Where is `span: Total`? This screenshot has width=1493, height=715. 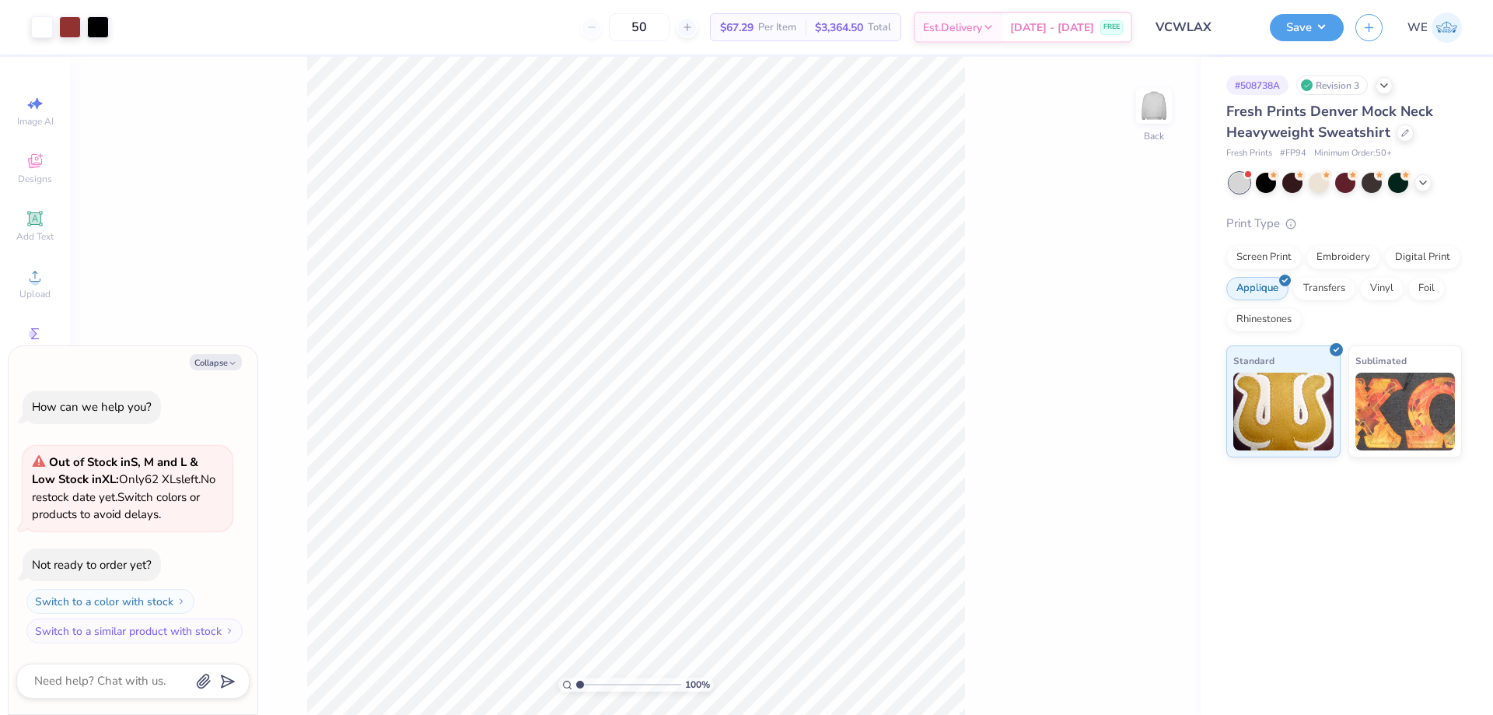 span: Total is located at coordinates (879, 27).